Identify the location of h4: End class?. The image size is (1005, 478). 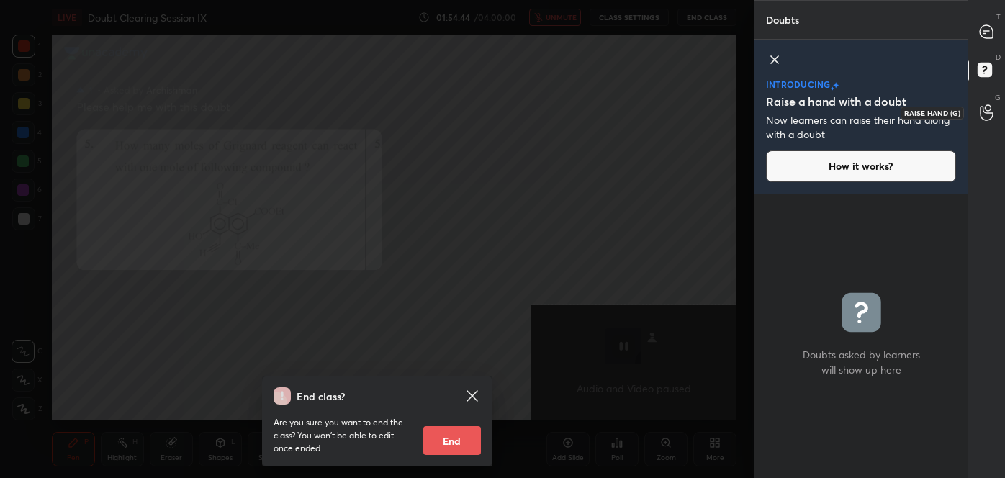
(320, 396).